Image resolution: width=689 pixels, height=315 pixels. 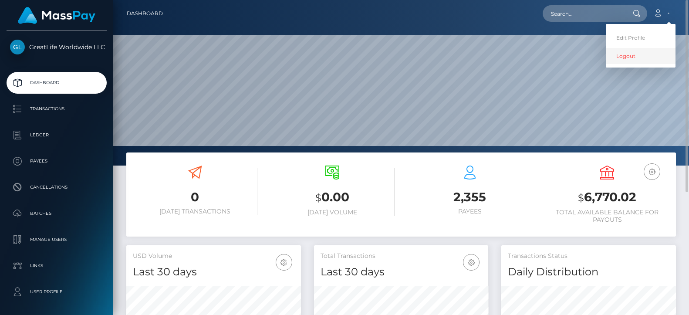 I want to click on h3: 6,770.02, so click(x=608, y=197).